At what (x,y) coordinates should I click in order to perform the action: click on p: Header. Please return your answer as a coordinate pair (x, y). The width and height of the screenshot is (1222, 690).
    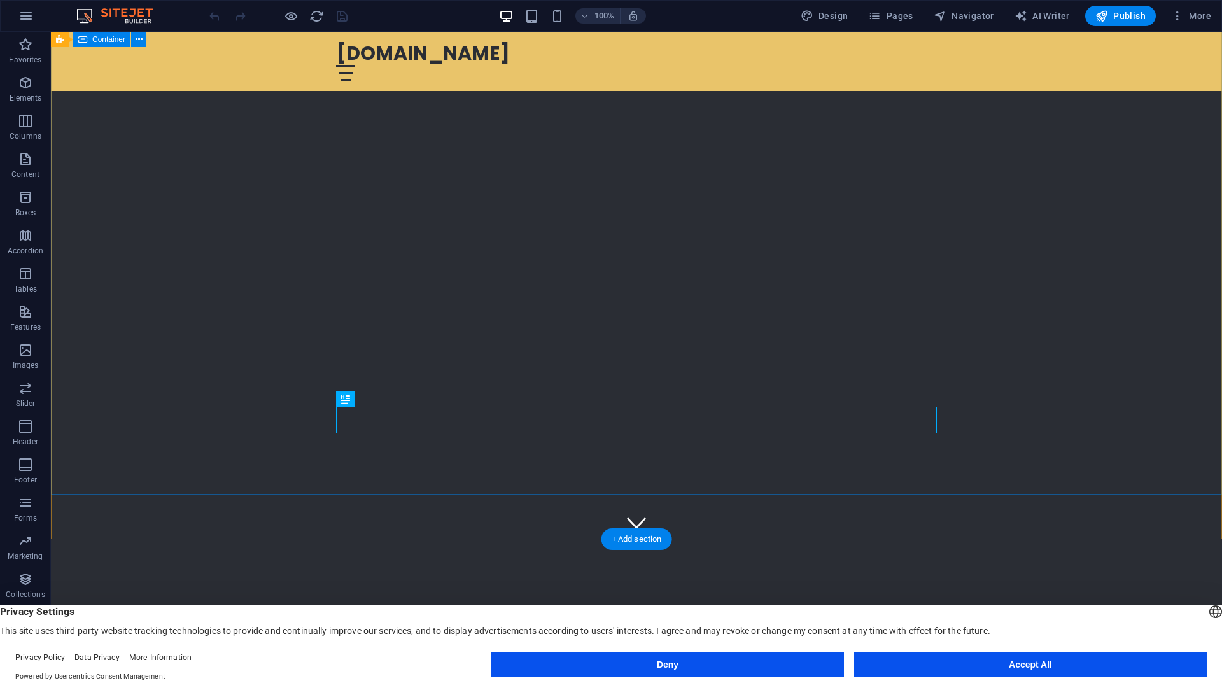
    Looking at the image, I should click on (25, 442).